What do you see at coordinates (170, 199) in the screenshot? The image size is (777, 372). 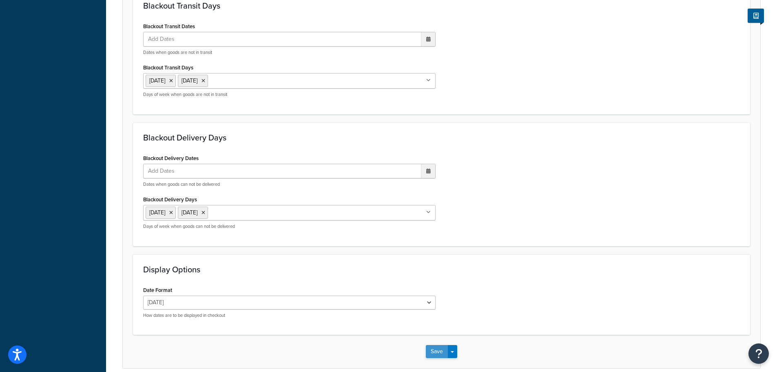 I see `label: Blackout Delivery Days` at bounding box center [170, 199].